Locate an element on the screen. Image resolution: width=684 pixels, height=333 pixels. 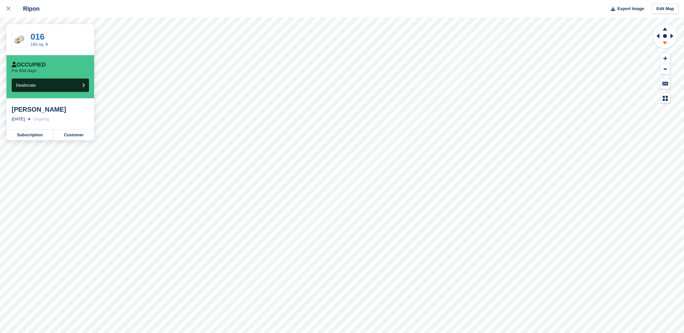
a: 160 sq. ft is located at coordinates (39, 44).